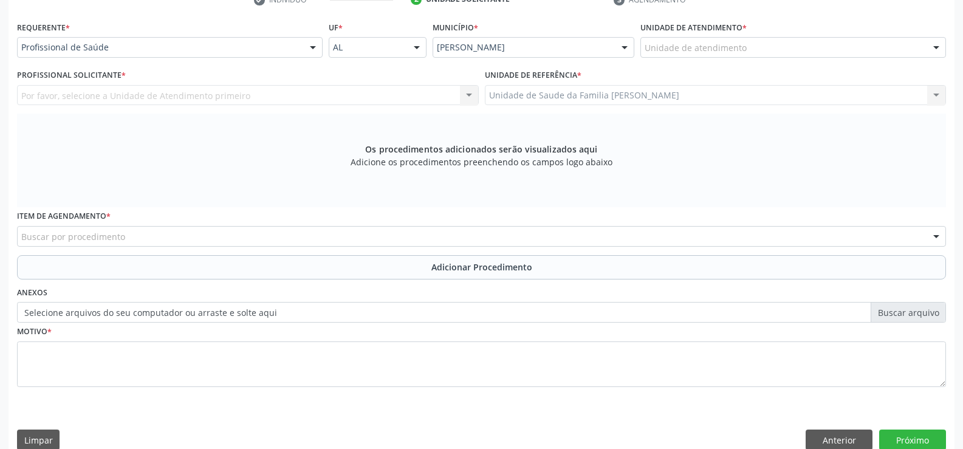 Image resolution: width=963 pixels, height=449 pixels. Describe the element at coordinates (43, 27) in the screenshot. I see `label: Requerente` at that location.